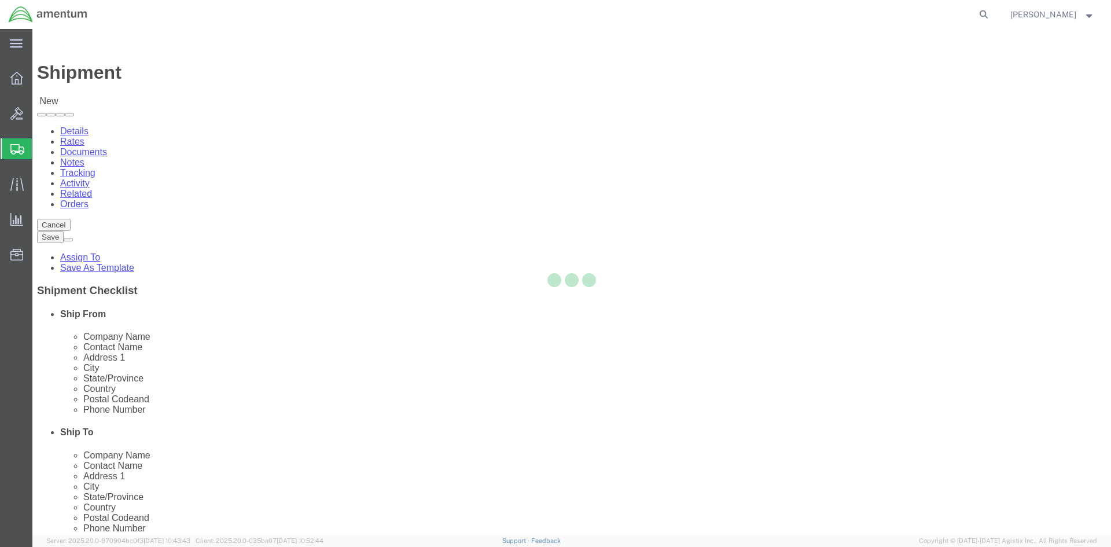  I want to click on a: Feedback, so click(546, 540).